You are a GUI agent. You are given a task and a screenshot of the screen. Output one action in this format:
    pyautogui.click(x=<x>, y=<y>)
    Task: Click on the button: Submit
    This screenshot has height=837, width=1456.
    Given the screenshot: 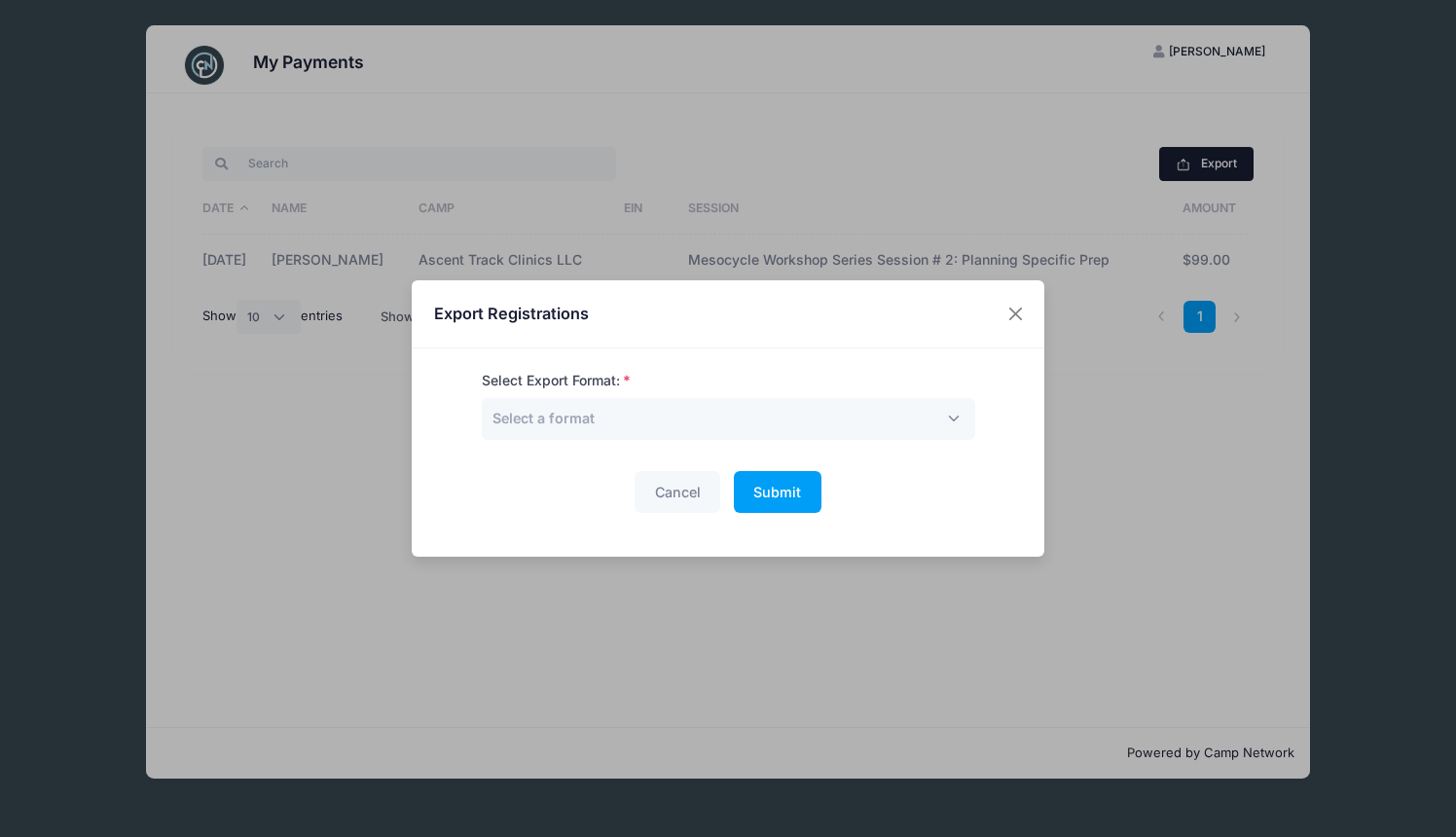 What is the action you would take?
    pyautogui.click(x=778, y=491)
    